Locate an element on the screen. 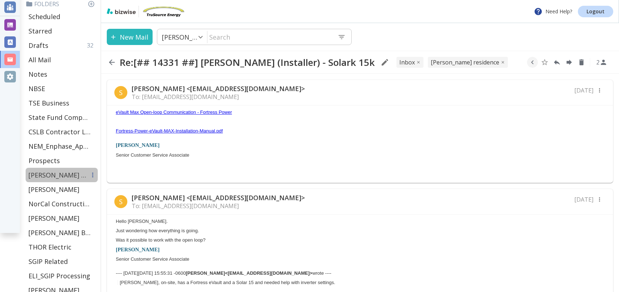 This screenshot has height=292, width=619. p: SGIP Related is located at coordinates (48, 262).